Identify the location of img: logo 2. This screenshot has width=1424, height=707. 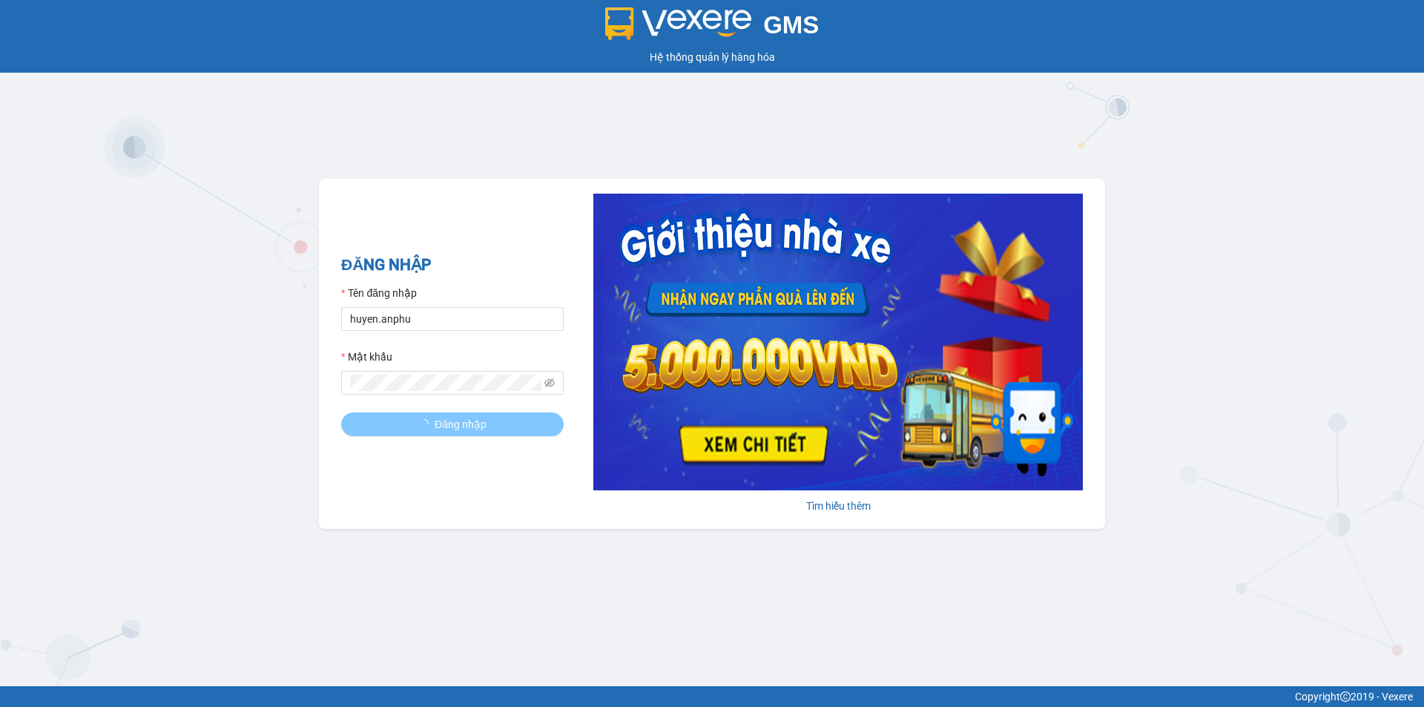
(679, 24).